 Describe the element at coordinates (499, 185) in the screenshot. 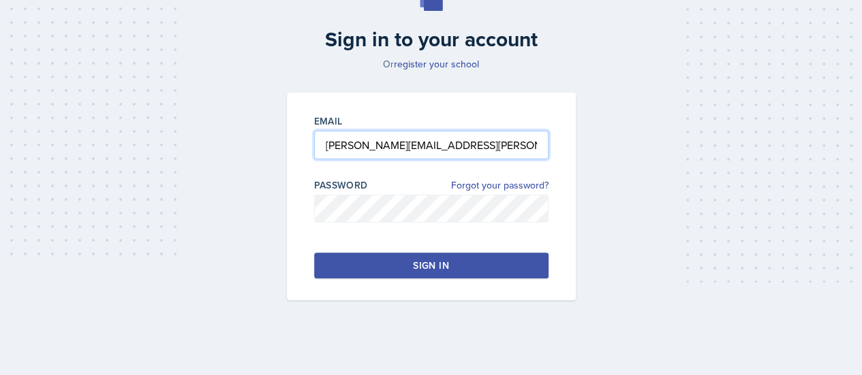

I see `a: Forgot your password?` at that location.